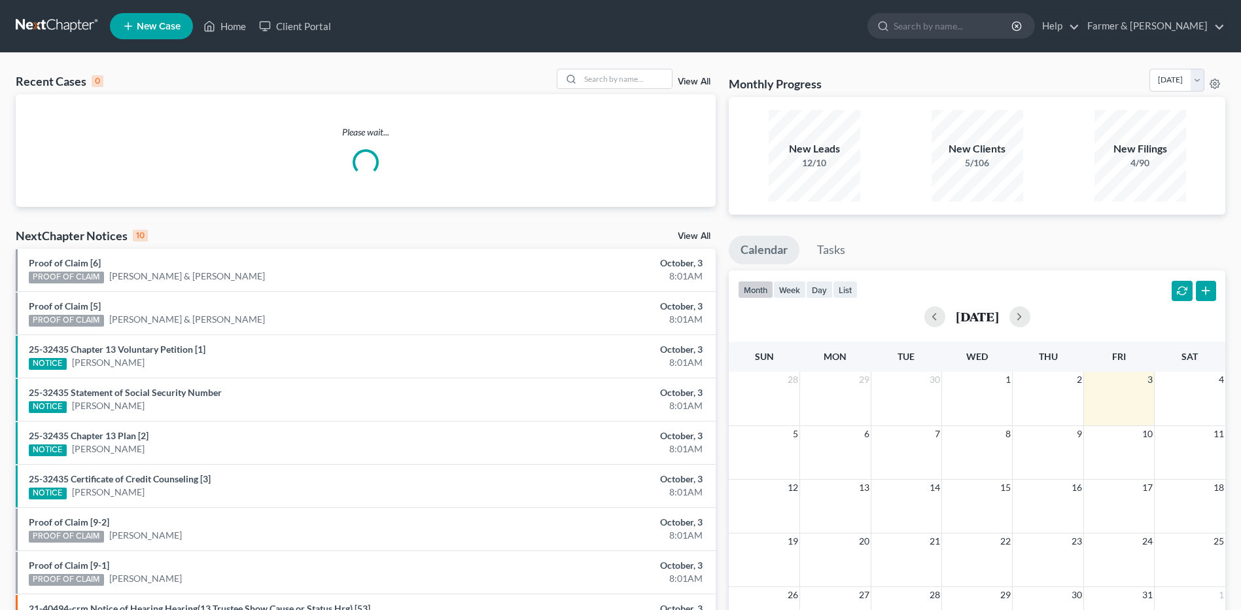 The height and width of the screenshot is (610, 1241). Describe the element at coordinates (796, 434) in the screenshot. I see `span: 5` at that location.